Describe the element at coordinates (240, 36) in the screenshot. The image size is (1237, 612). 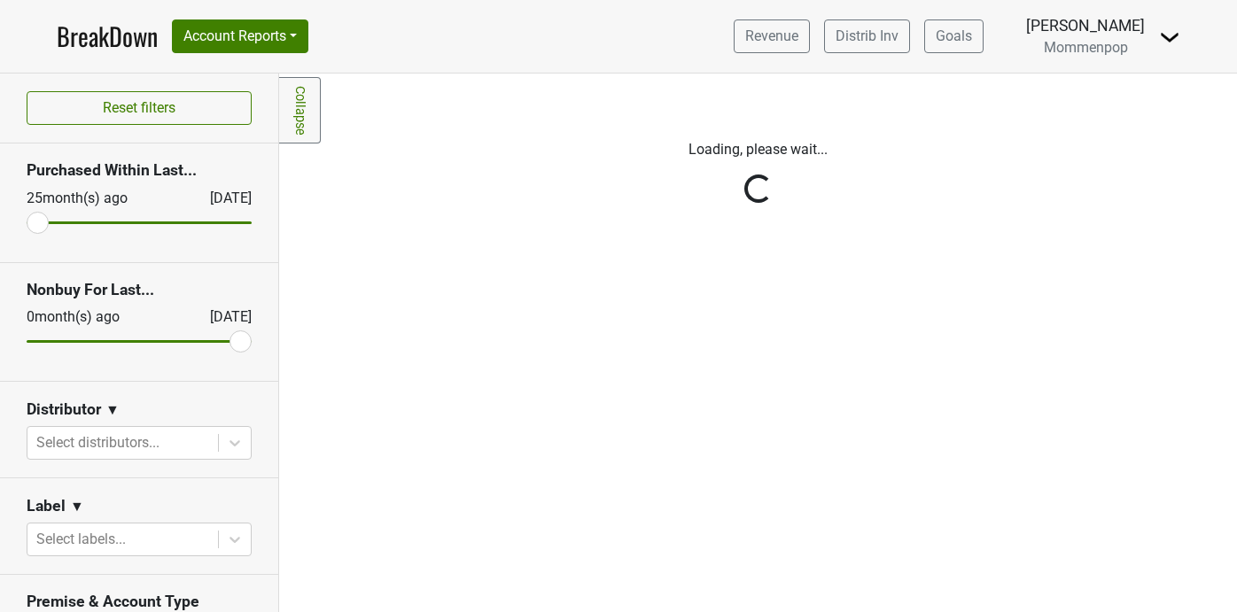
I see `button: Account Reports` at that location.